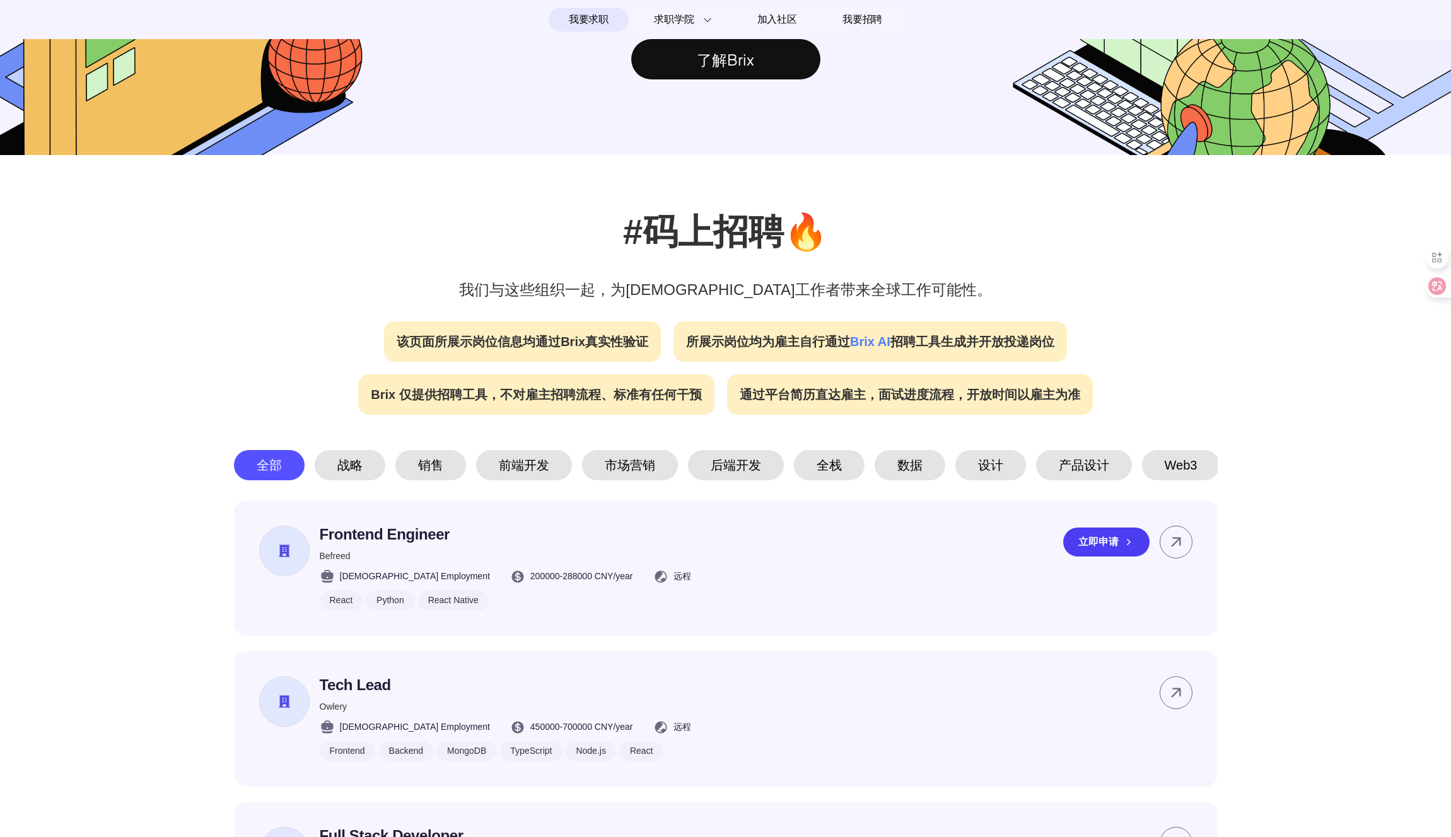  Describe the element at coordinates (390, 601) in the screenshot. I see `div: Python` at that location.